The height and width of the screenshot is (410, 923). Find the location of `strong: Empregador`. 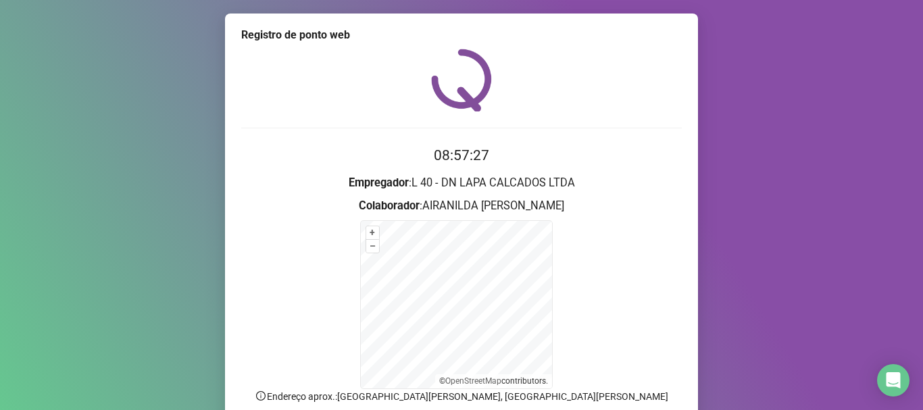

strong: Empregador is located at coordinates (378, 182).